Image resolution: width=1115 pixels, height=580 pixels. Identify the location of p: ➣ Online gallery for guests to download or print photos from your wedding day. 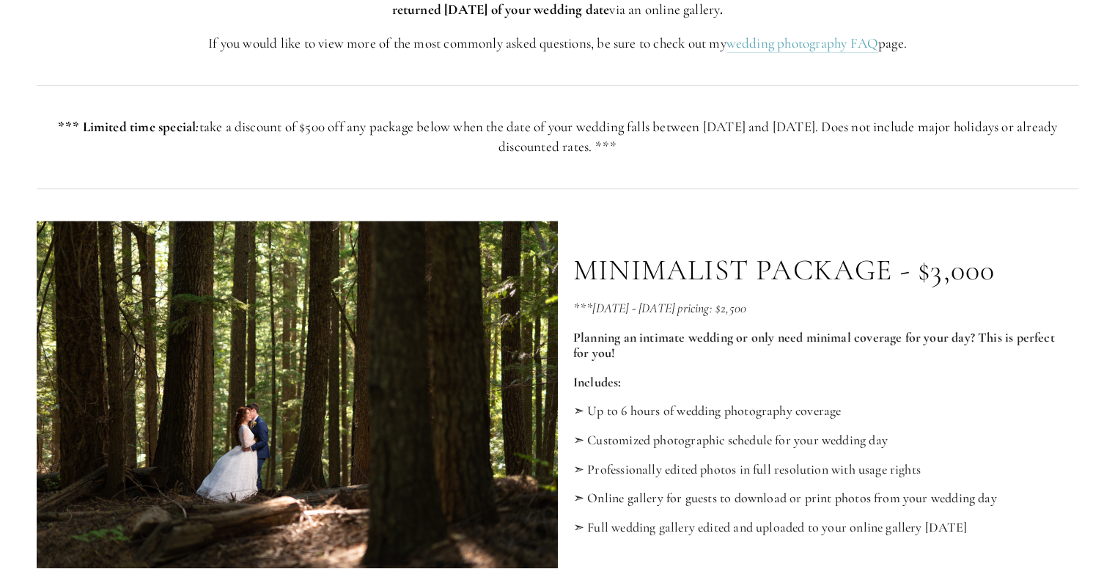
(818, 498).